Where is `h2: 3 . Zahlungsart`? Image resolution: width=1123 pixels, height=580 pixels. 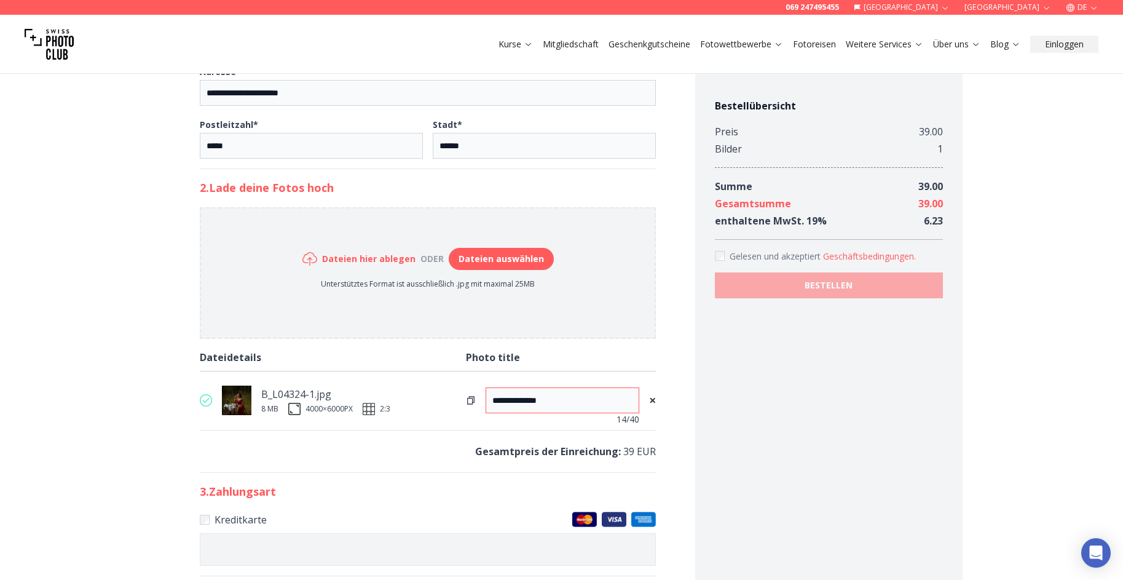
h2: 3 . Zahlungsart is located at coordinates (428, 491).